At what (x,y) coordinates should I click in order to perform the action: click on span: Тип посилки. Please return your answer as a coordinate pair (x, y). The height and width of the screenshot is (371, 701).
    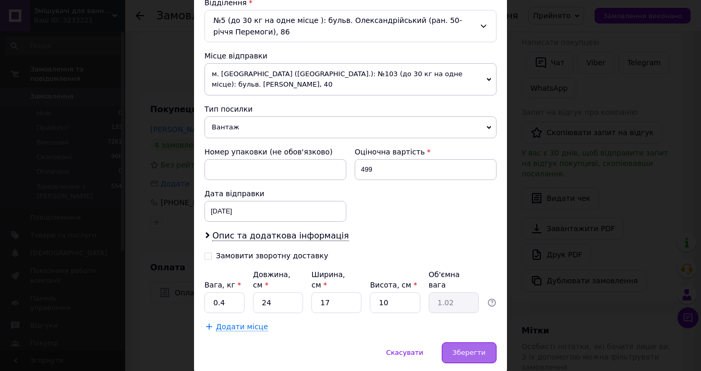
    Looking at the image, I should click on (228, 109).